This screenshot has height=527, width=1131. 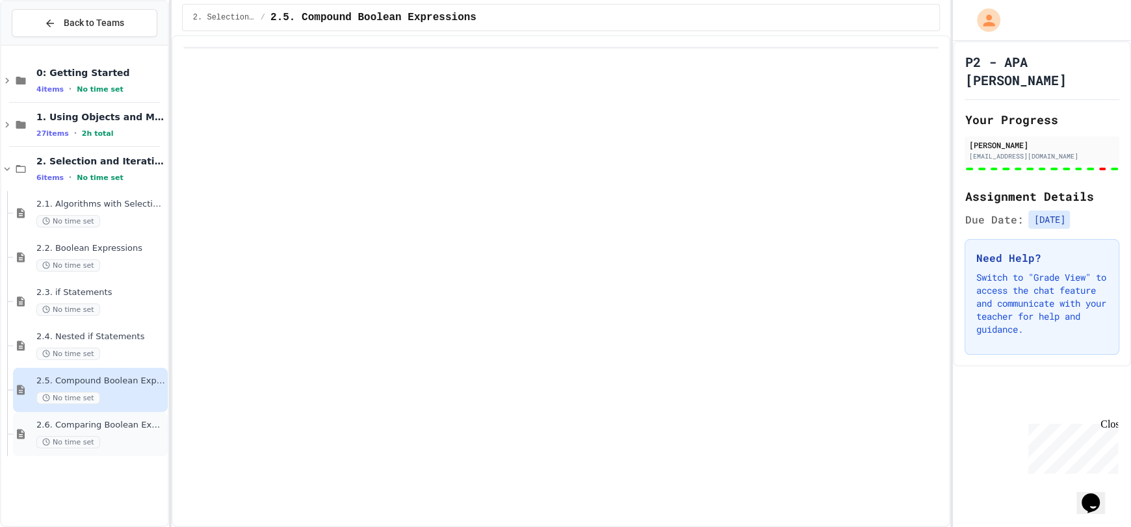 What do you see at coordinates (101, 337) in the screenshot?
I see `span: 2.4. Nested if Statements` at bounding box center [101, 337].